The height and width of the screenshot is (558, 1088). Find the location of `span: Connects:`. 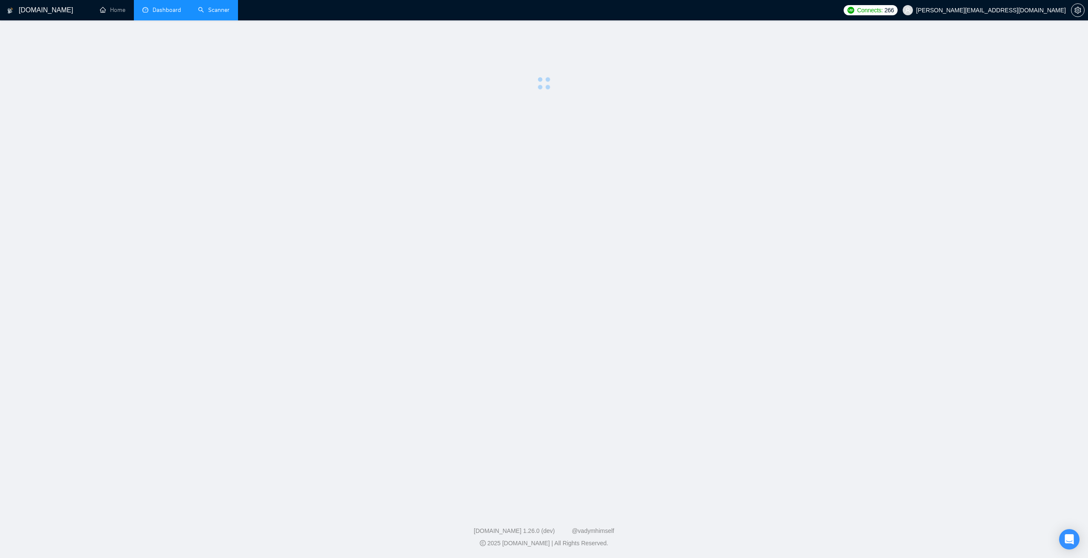

span: Connects: is located at coordinates (870, 10).